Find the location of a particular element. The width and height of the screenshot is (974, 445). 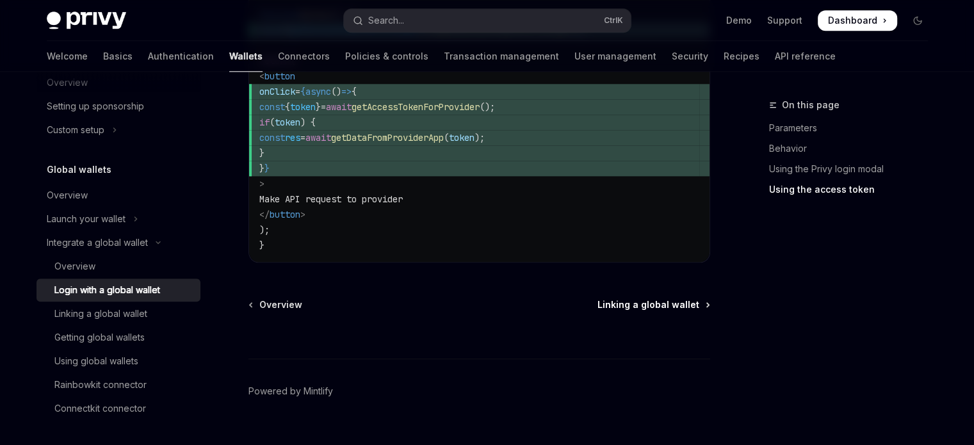

div: Launch your wallet is located at coordinates (86, 219).